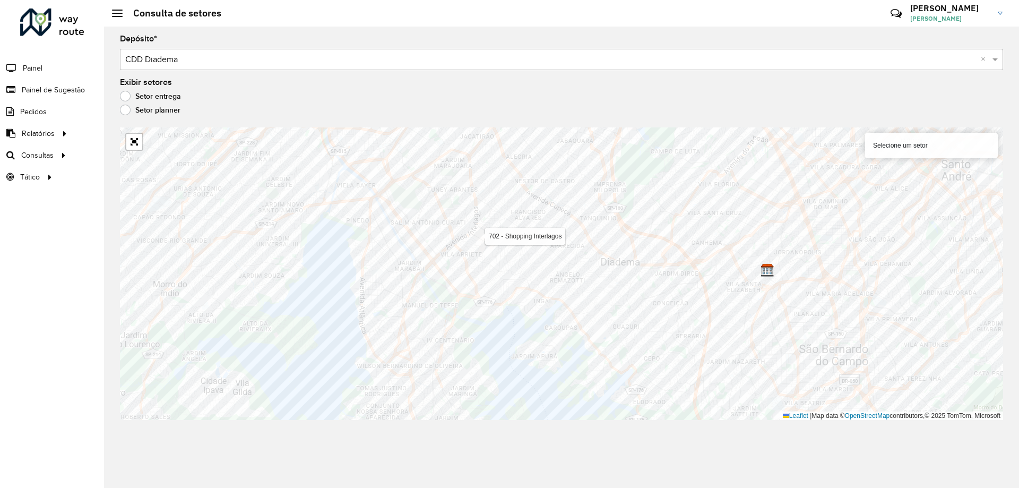  What do you see at coordinates (172, 13) in the screenshot?
I see `h2: Consulta de setores` at bounding box center [172, 13].